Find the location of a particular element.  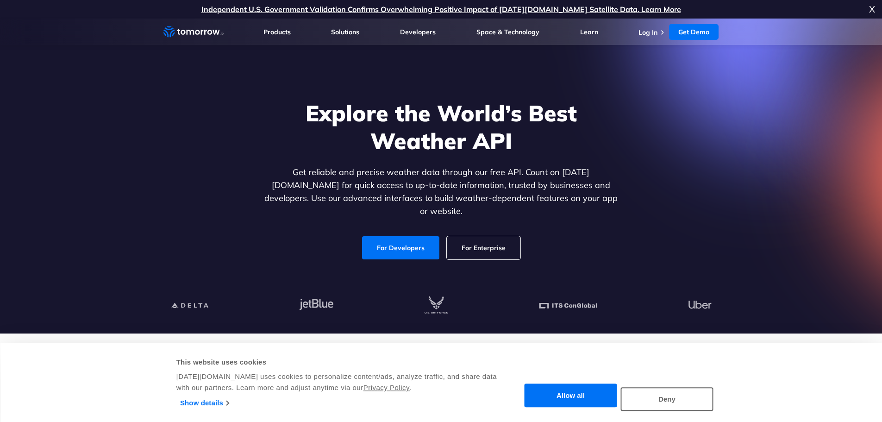

button: Allow all is located at coordinates (571, 395).